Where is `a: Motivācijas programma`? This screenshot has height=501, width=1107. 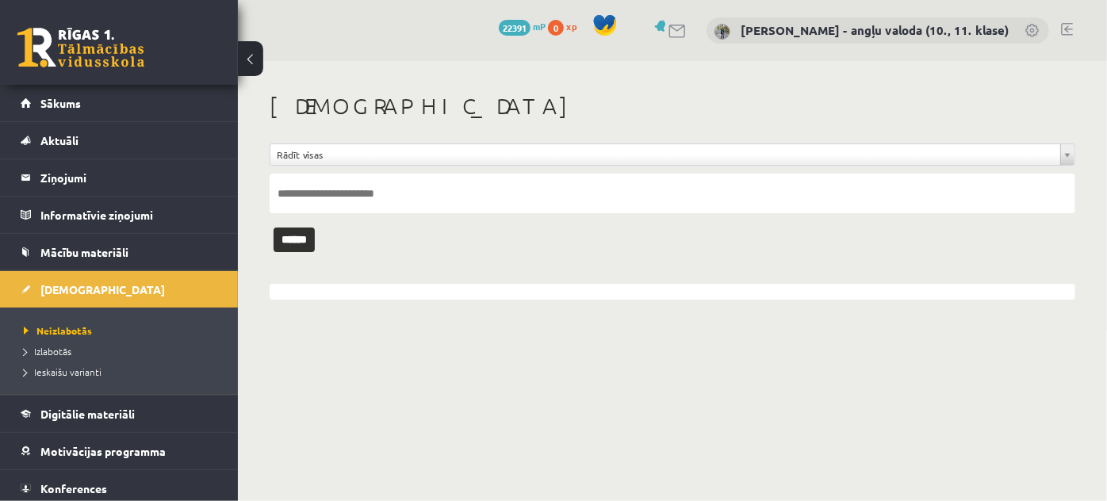
a: Motivācijas programma is located at coordinates (119, 451).